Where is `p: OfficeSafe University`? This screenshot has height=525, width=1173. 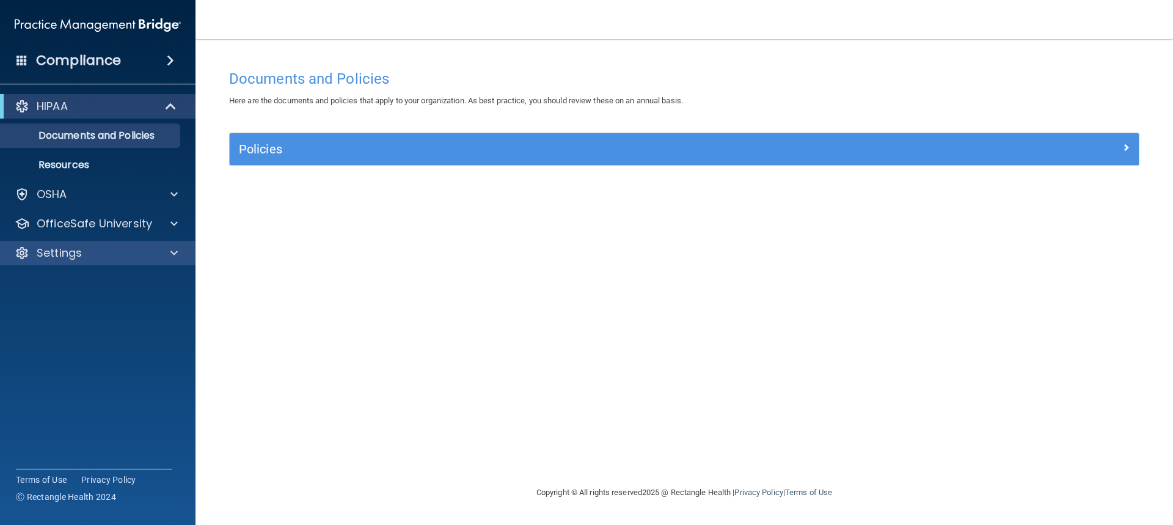 p: OfficeSafe University is located at coordinates (94, 224).